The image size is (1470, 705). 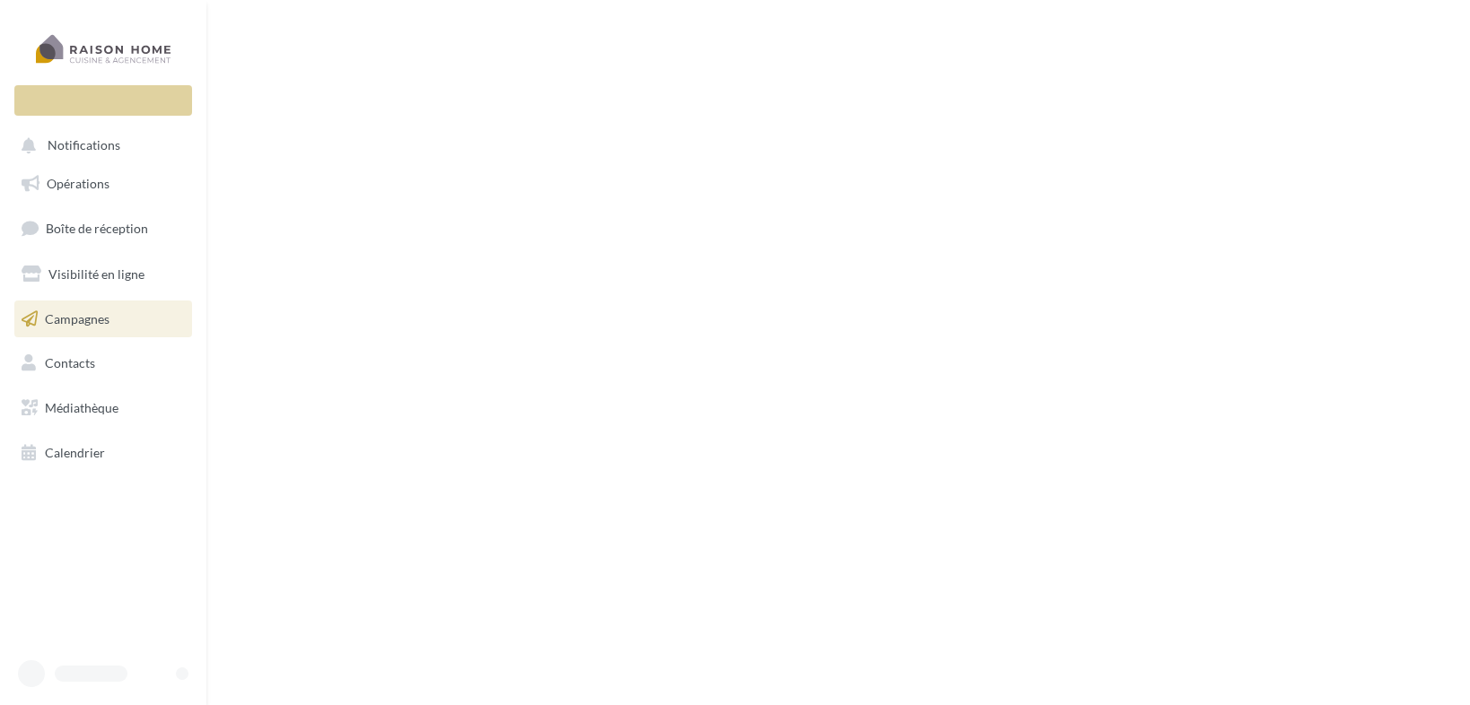 What do you see at coordinates (96, 274) in the screenshot?
I see `span: Visibilité en ligne` at bounding box center [96, 274].